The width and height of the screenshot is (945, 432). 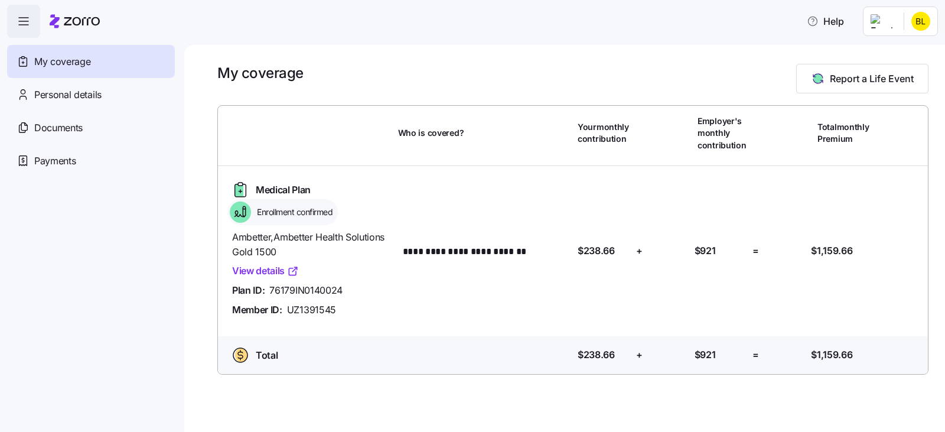 I want to click on a: Personal details, so click(x=91, y=94).